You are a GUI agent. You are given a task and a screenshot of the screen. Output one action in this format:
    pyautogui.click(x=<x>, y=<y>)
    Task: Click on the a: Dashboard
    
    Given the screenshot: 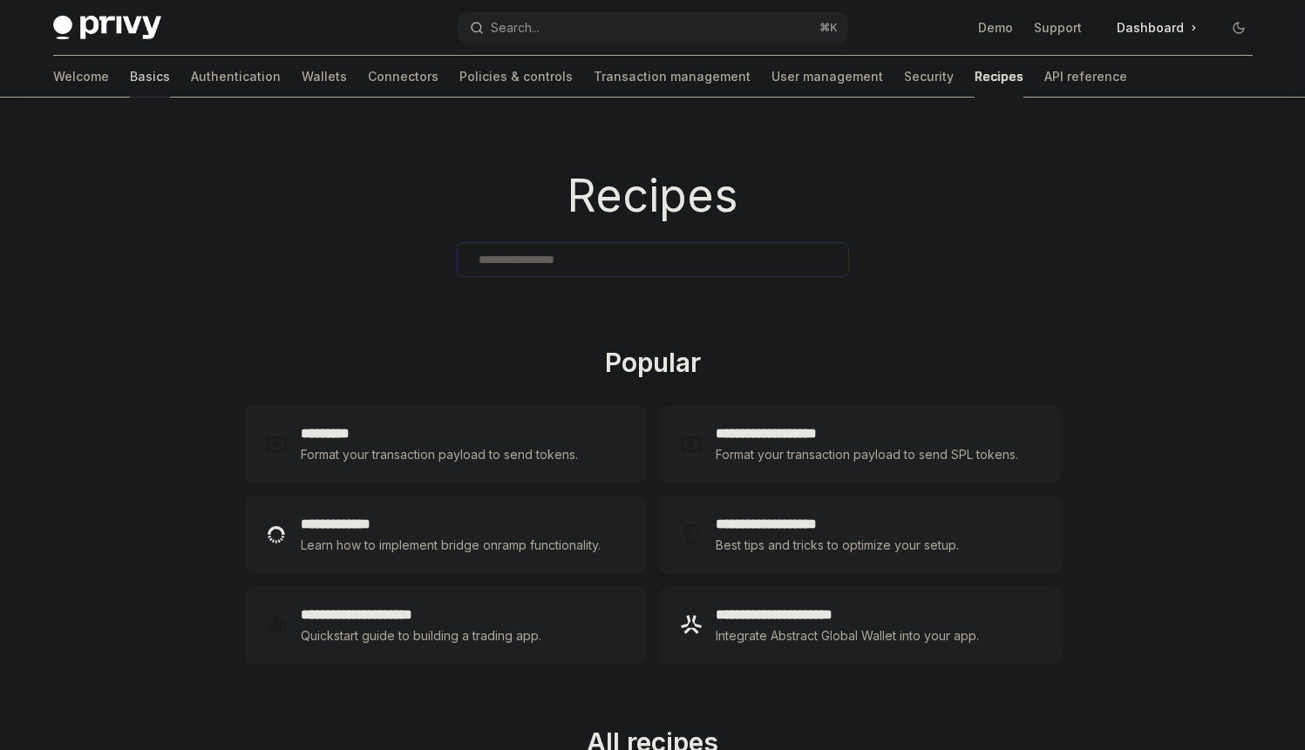 What is the action you would take?
    pyautogui.click(x=1157, y=28)
    